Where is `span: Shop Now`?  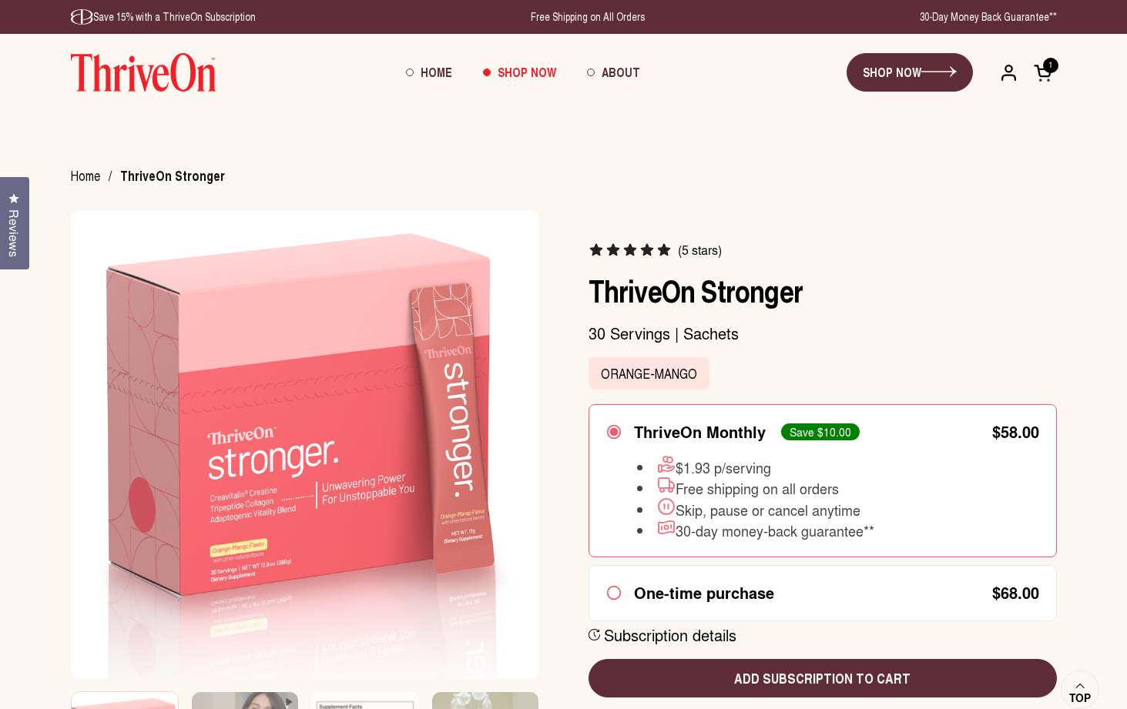 span: Shop Now is located at coordinates (527, 72).